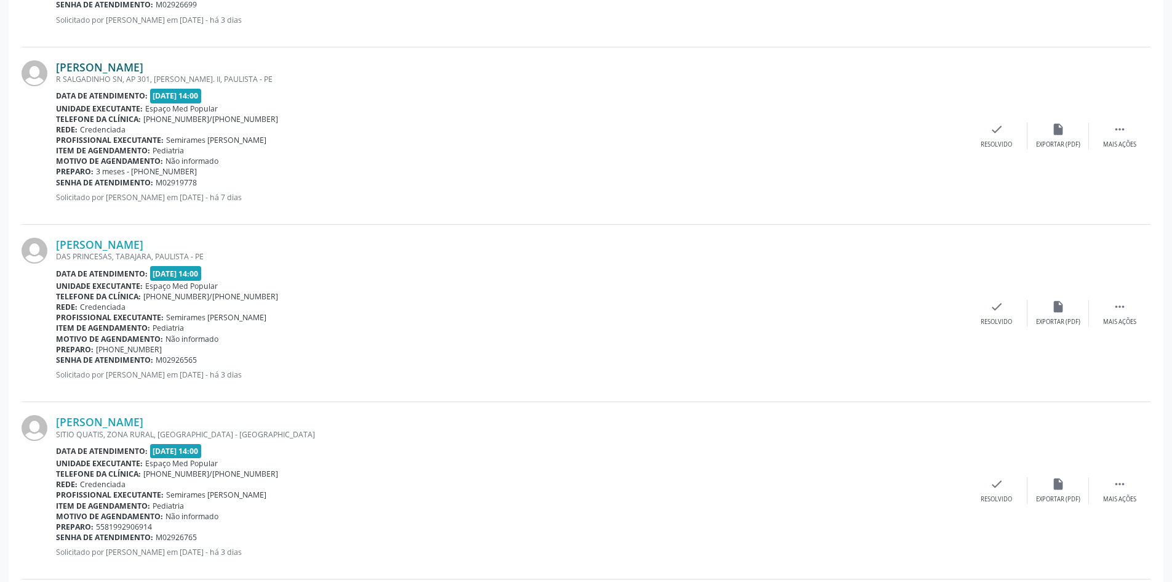 The height and width of the screenshot is (582, 1172). What do you see at coordinates (176, 182) in the screenshot?
I see `span: M02919778` at bounding box center [176, 182].